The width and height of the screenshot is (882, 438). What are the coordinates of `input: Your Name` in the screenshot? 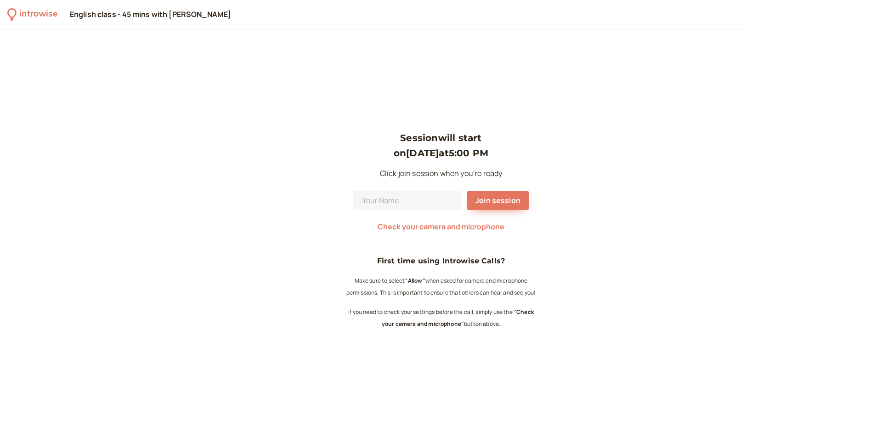 It's located at (407, 200).